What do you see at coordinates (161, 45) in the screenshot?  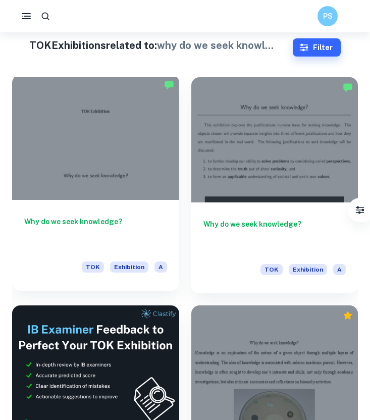 I see `h1: TOK Exhibitions related to:` at bounding box center [161, 45].